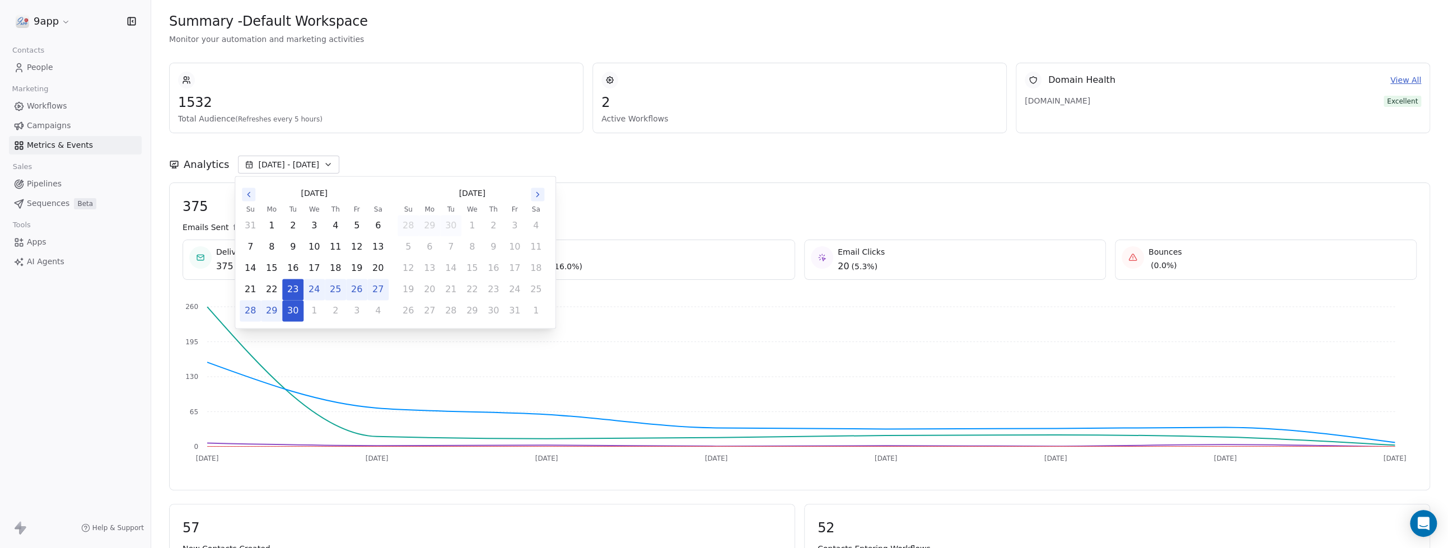 This screenshot has width=1448, height=548. Describe the element at coordinates (536, 247) in the screenshot. I see `button: Saturday, October 11th, 2025` at that location.